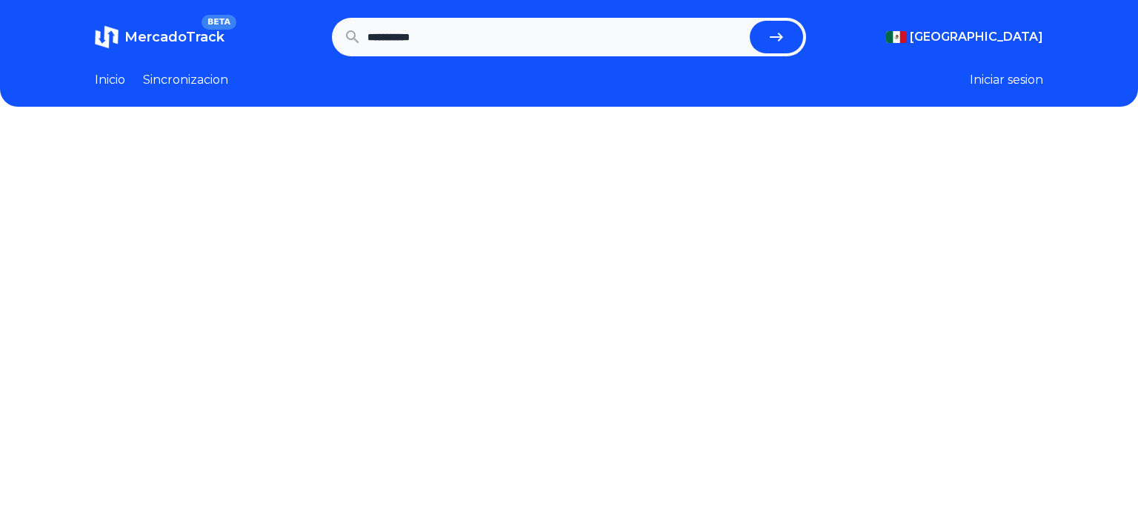  What do you see at coordinates (159, 37) in the screenshot?
I see `a: MercadoTrackBETA` at bounding box center [159, 37].